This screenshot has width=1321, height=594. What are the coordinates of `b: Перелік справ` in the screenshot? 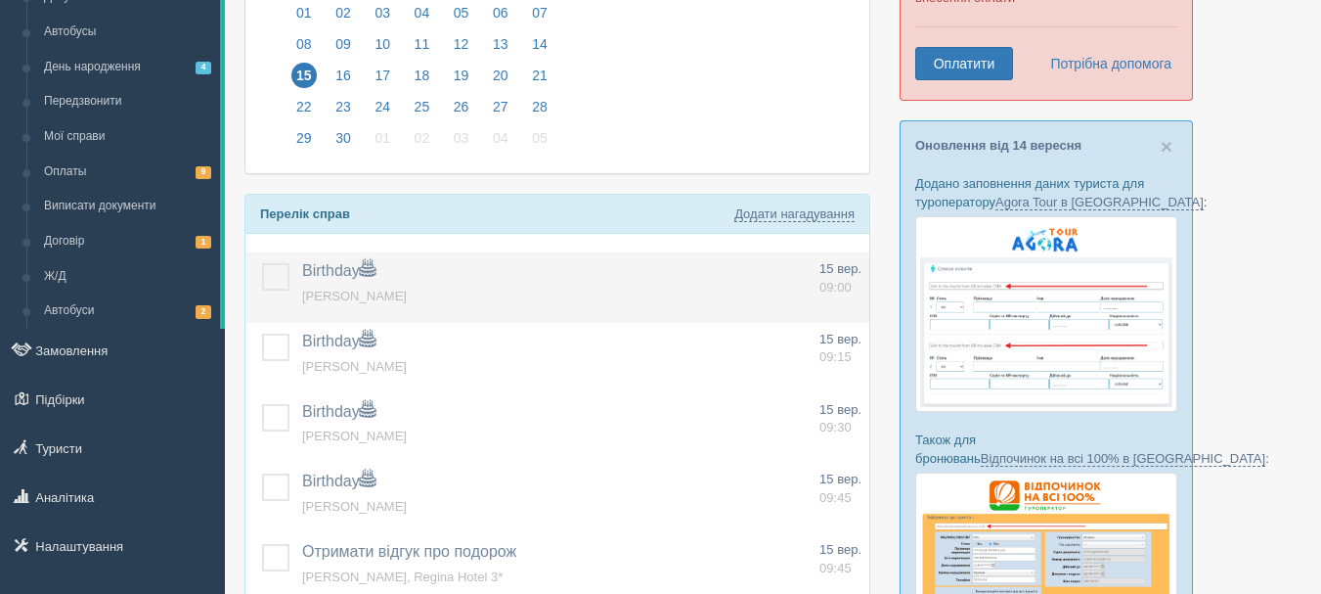 It's located at (305, 213).